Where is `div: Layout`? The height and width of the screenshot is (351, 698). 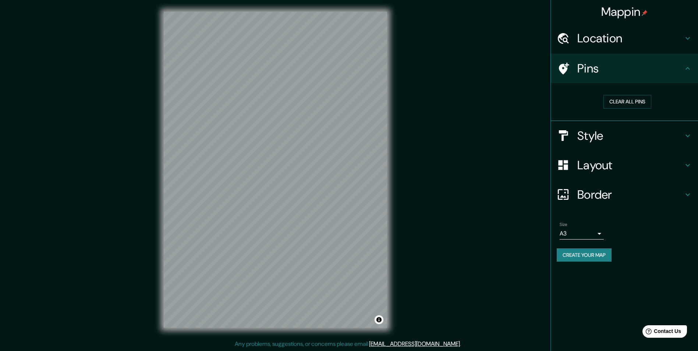 div: Layout is located at coordinates (624, 165).